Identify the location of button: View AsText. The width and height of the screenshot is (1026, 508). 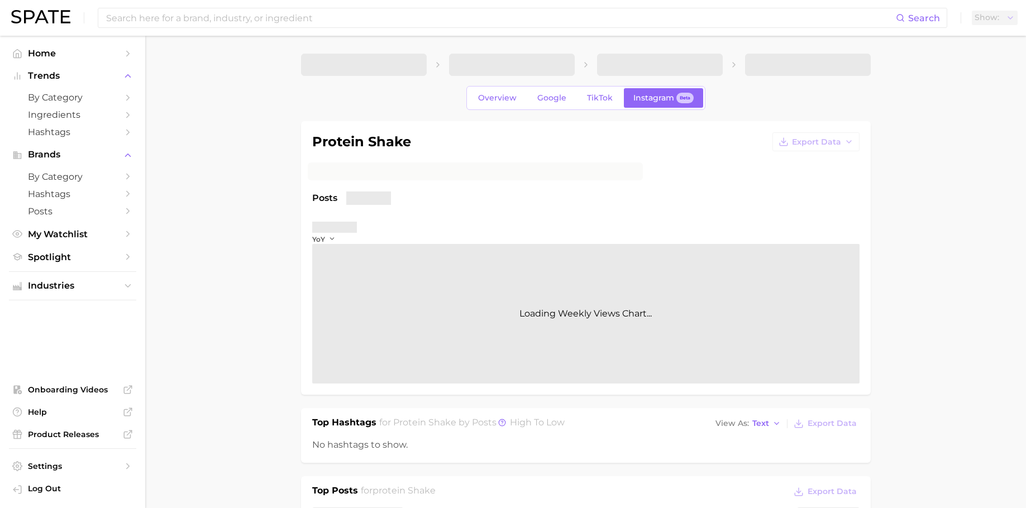
(748, 424).